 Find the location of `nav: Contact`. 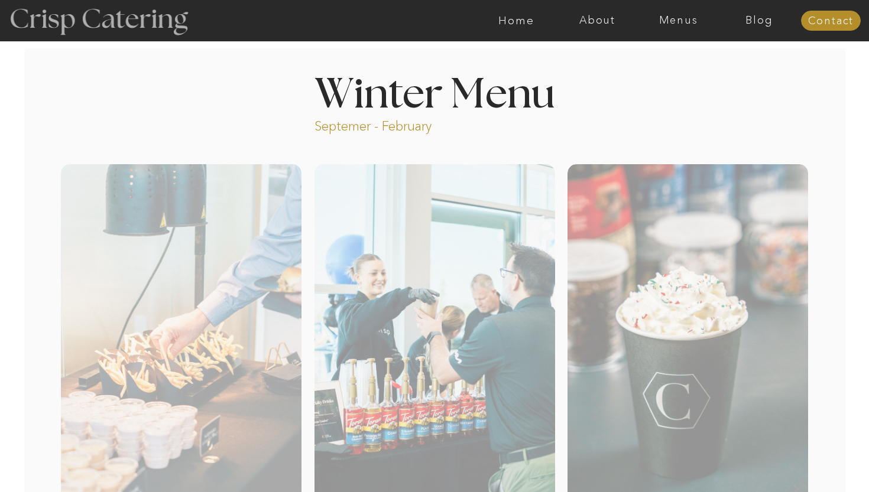

nav: Contact is located at coordinates (831, 21).